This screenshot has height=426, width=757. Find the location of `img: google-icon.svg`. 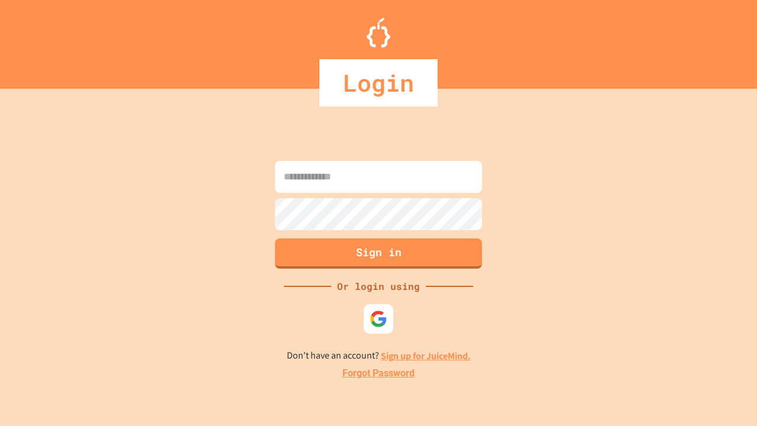

img: google-icon.svg is located at coordinates (379, 319).